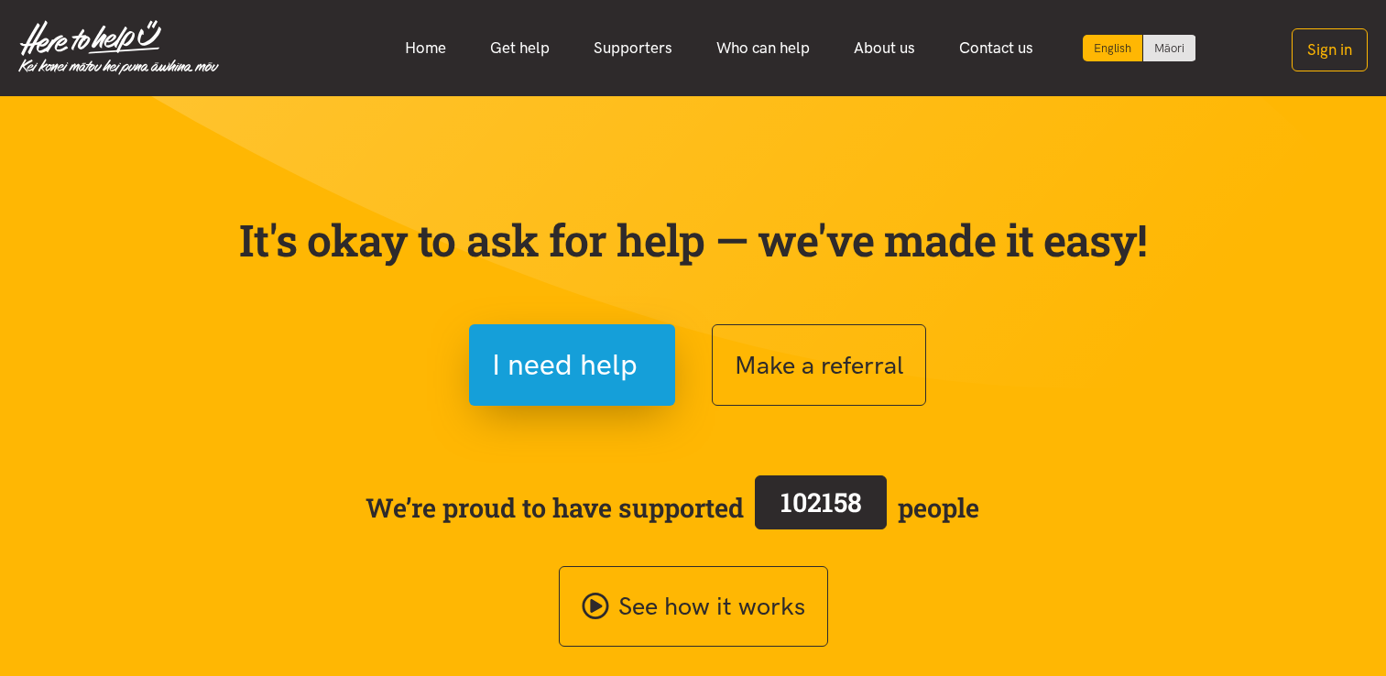 This screenshot has height=676, width=1386. I want to click on a: See how it works, so click(693, 606).